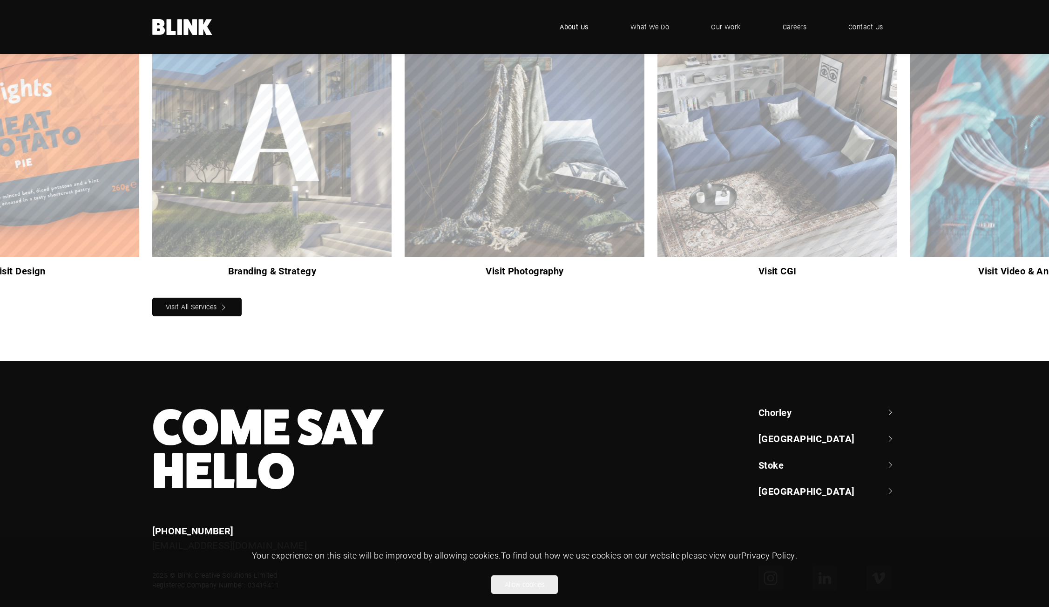  Describe the element at coordinates (524, 555) in the screenshot. I see `span: Your experience on this site will be improved by allowing cookies. To find out how we use cookies...` at that location.